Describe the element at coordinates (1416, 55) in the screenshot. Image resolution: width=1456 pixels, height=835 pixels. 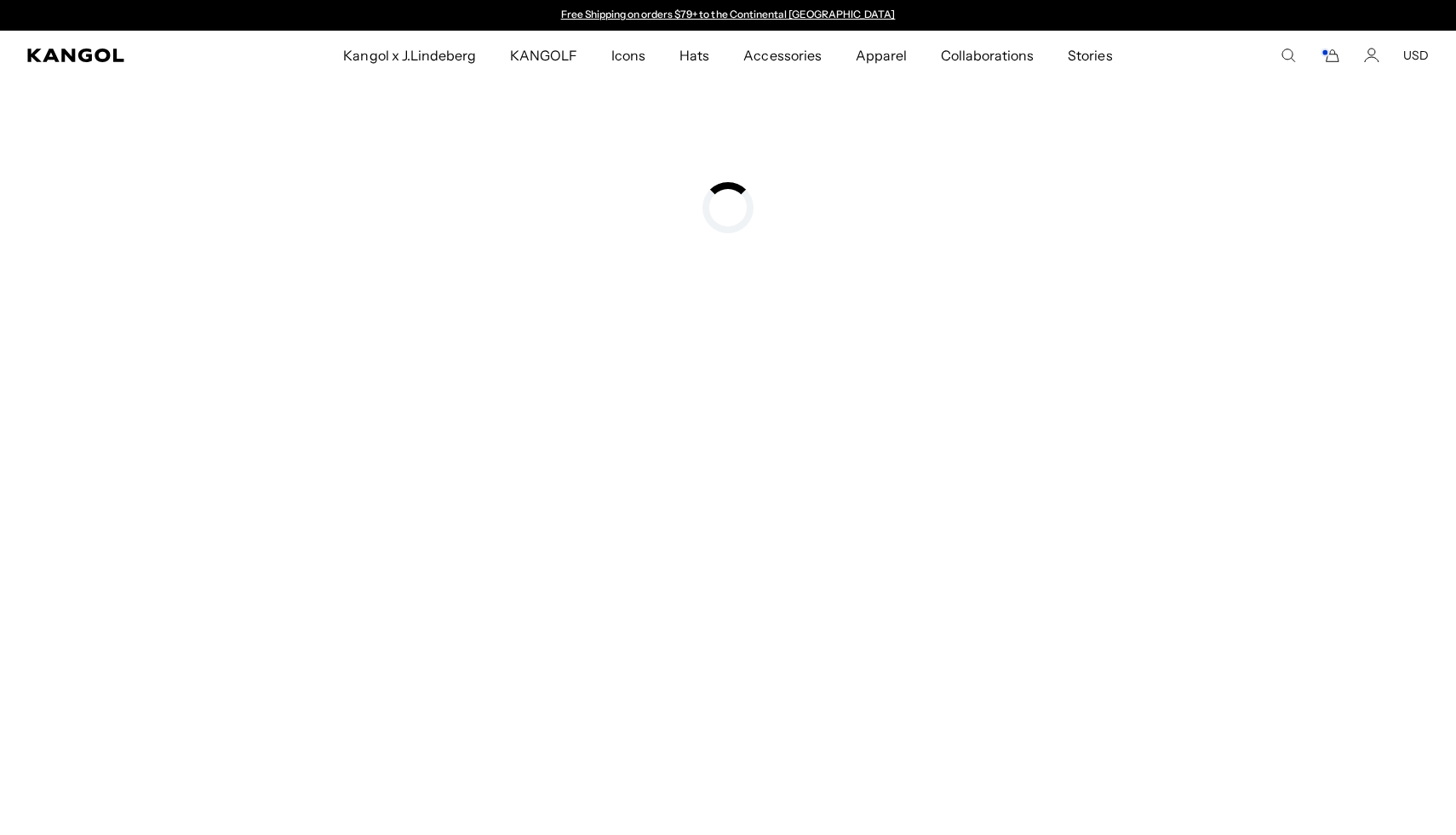
I see `button: USD` at that location.